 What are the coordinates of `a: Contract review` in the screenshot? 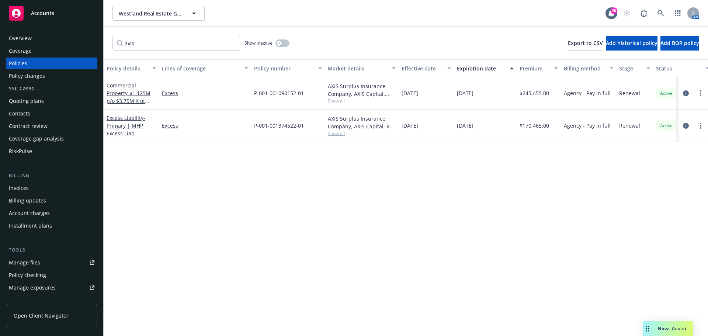 It's located at (52, 126).